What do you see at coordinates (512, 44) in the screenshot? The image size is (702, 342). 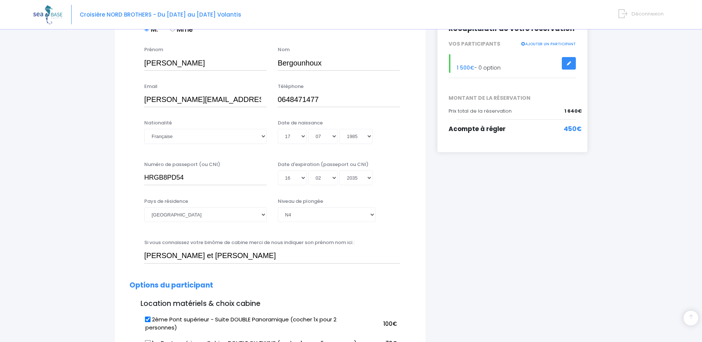 I see `div: VOS PARTICIPANTS` at bounding box center [512, 44].